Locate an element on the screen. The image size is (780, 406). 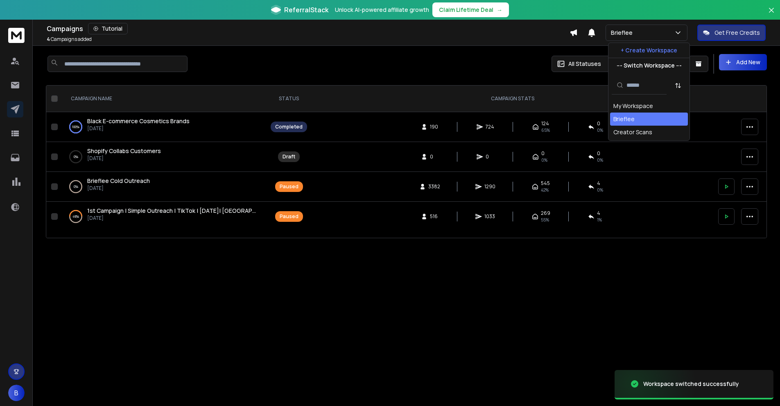
button: + Create Workspace is located at coordinates (649, 50).